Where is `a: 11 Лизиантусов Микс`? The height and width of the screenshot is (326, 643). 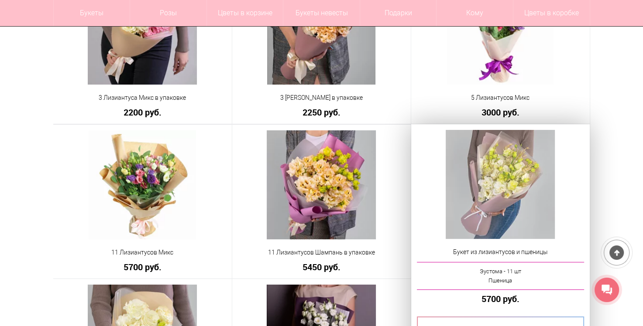
a: 11 Лизиантусов Микс is located at coordinates (142, 253).